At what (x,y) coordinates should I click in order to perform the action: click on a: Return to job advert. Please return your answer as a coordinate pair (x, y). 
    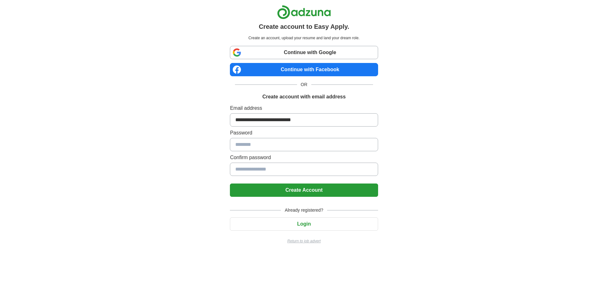
    Looking at the image, I should click on (304, 241).